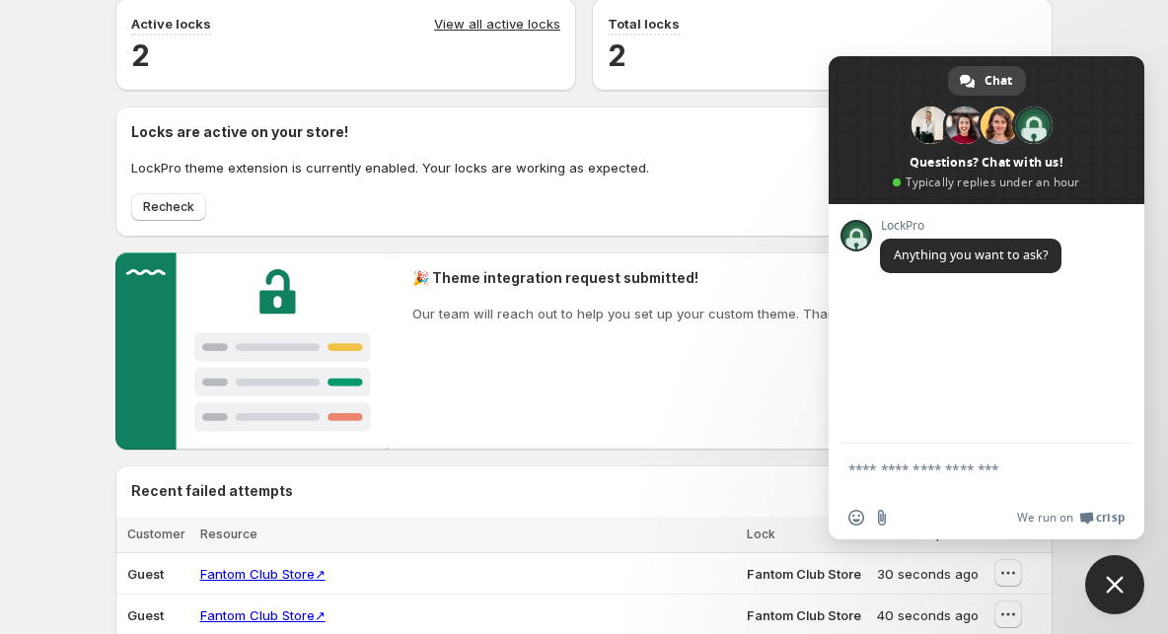 The width and height of the screenshot is (1168, 634). Describe the element at coordinates (1110, 518) in the screenshot. I see `span: Crisp` at that location.